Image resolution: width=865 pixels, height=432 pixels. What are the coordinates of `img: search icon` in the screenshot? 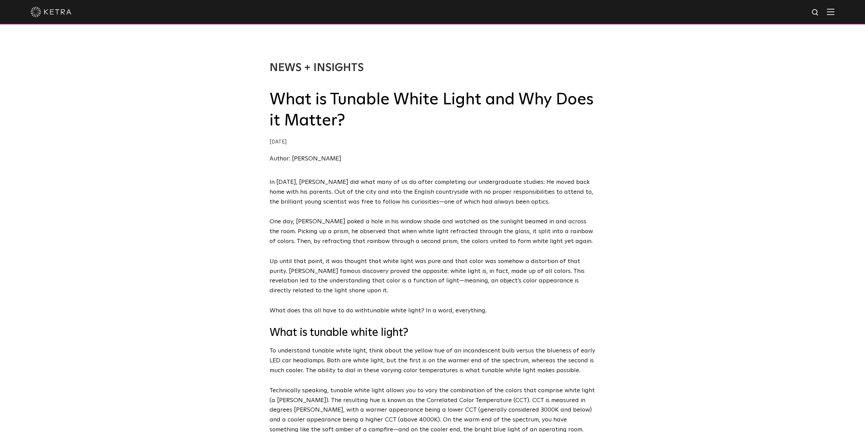 It's located at (815, 13).